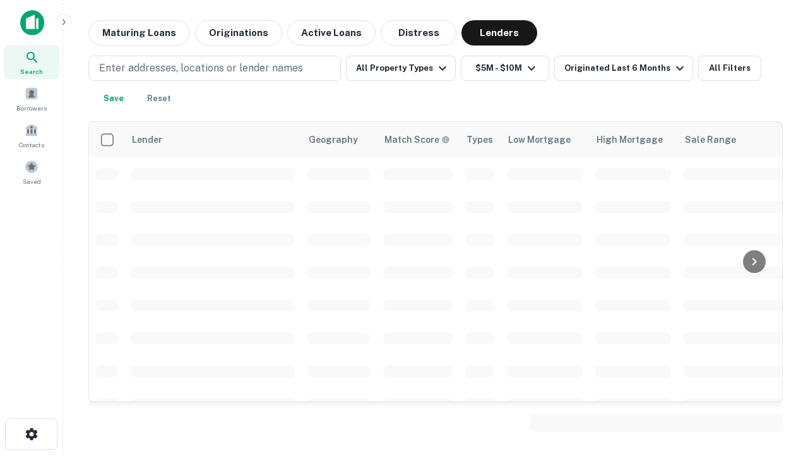 This screenshot has height=455, width=808. I want to click on div: Originated Last 6 Months, so click(626, 68).